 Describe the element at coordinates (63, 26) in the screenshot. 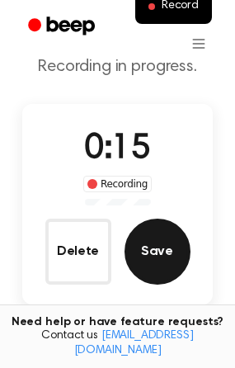

I see `a: Beep` at that location.